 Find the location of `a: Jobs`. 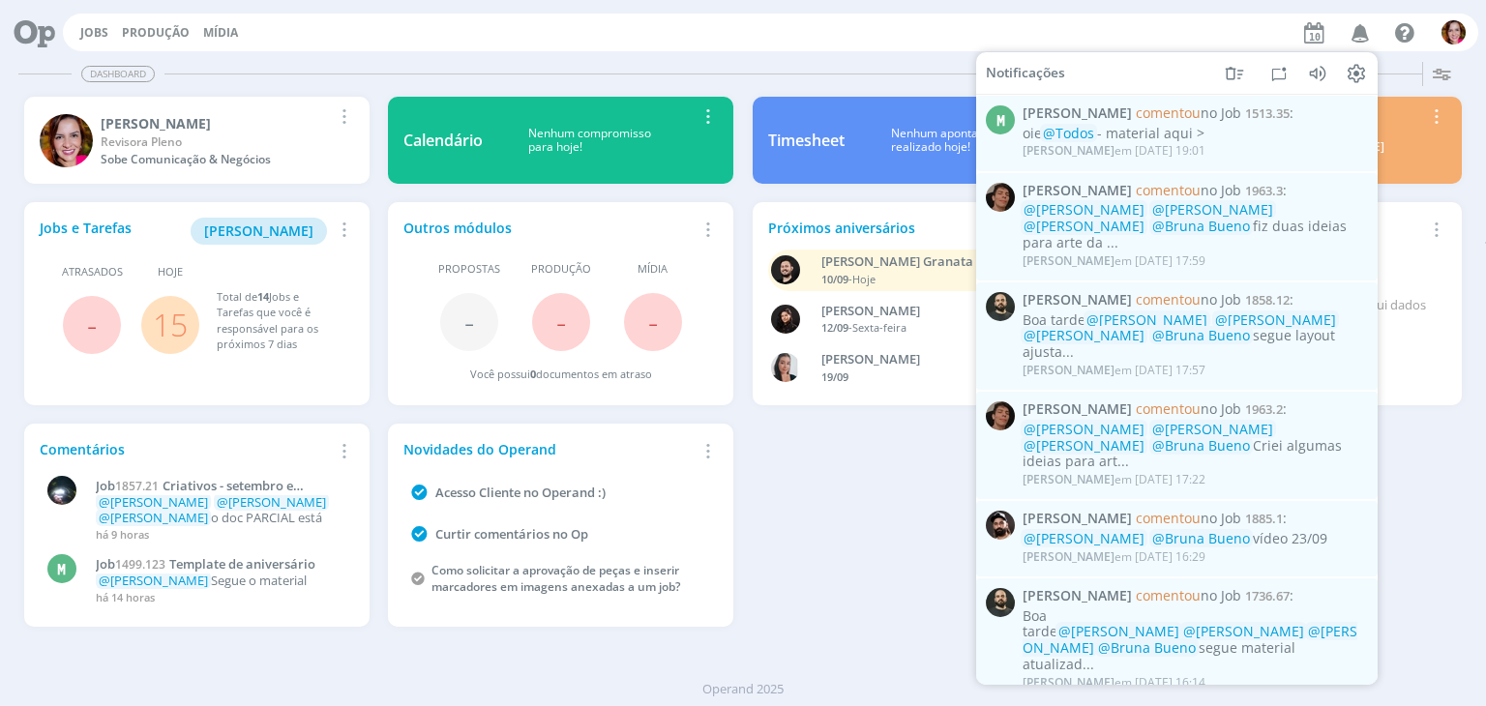

a: Jobs is located at coordinates (94, 32).